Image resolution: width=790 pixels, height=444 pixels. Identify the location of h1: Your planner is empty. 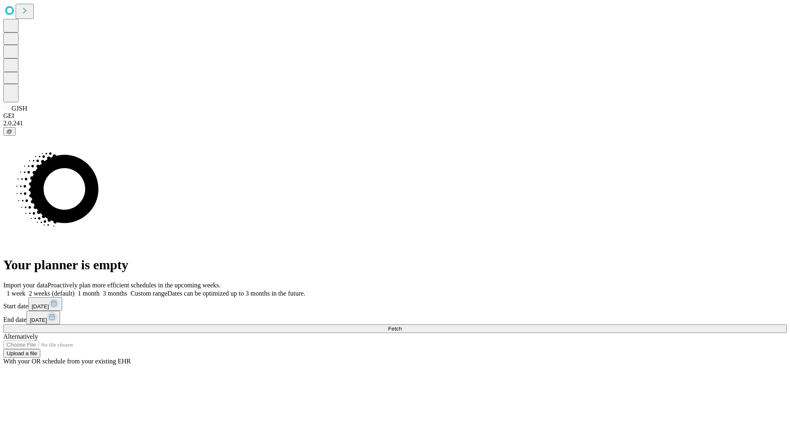
(395, 265).